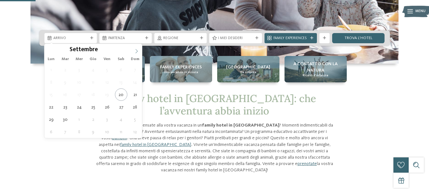 The image size is (429, 193). What do you see at coordinates (65, 59) in the screenshot?
I see `span: Mar` at bounding box center [65, 59].